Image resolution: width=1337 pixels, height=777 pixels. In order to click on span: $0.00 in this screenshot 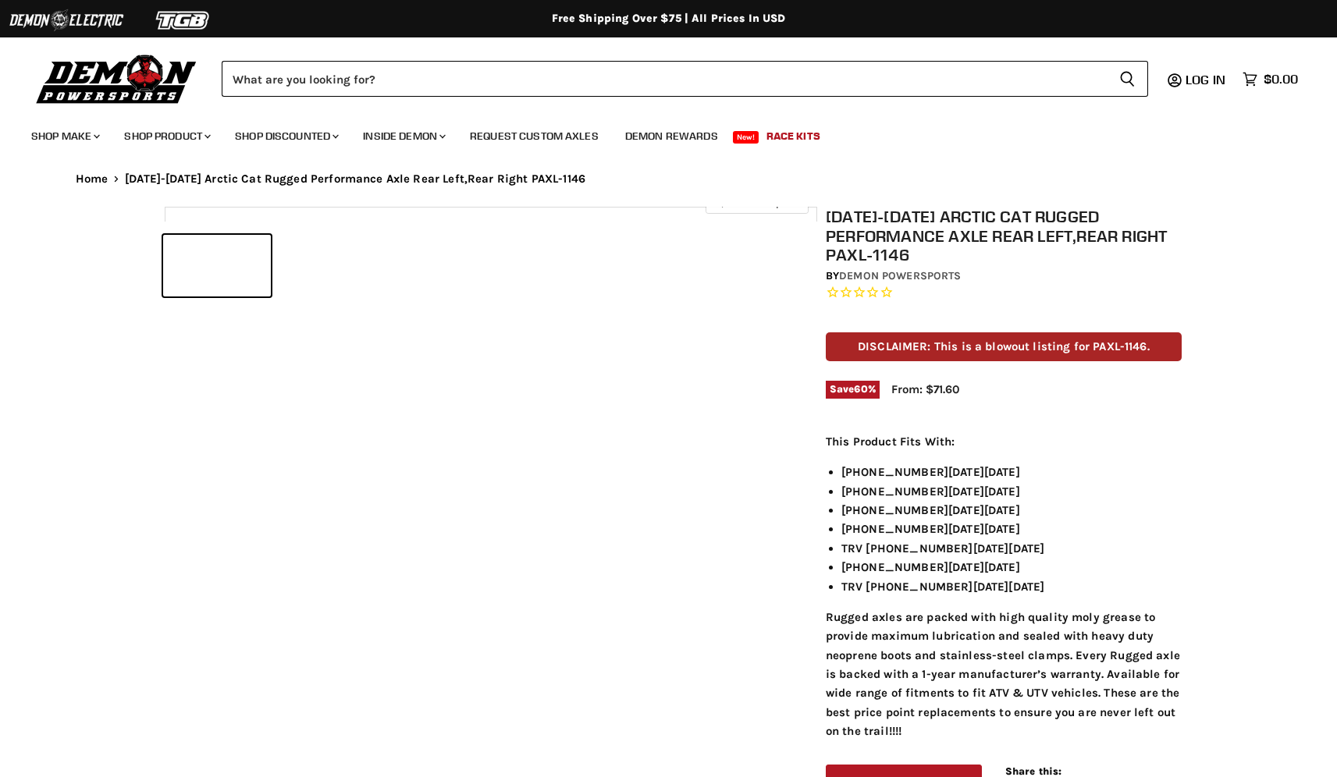, I will do `click(1281, 79)`.